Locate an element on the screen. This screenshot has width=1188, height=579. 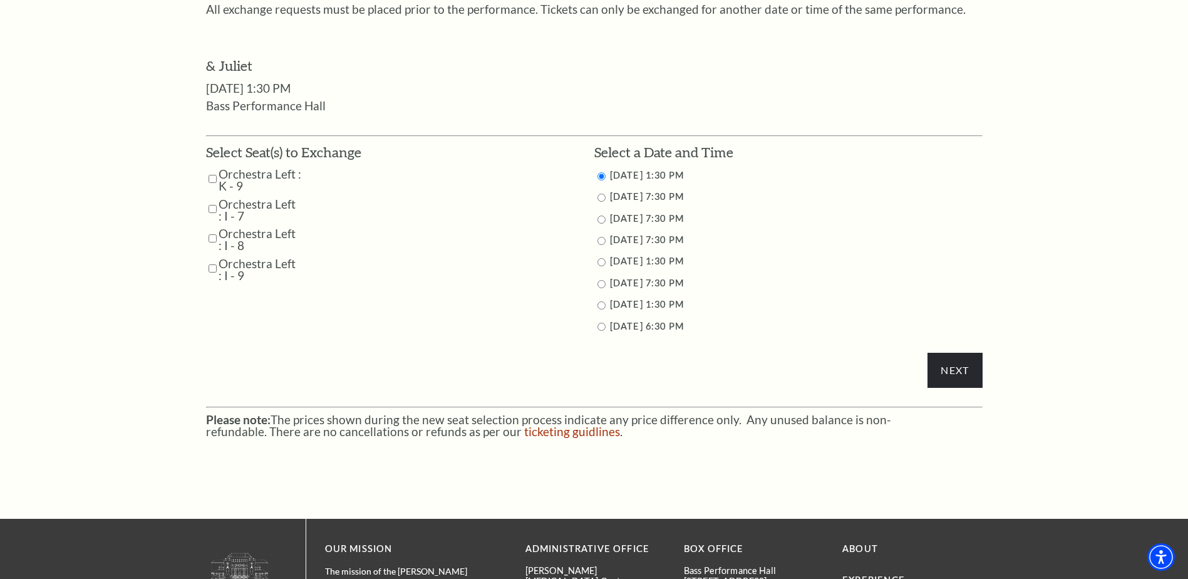
input: 11/14/2025 7:30 PM is located at coordinates (601, 241).